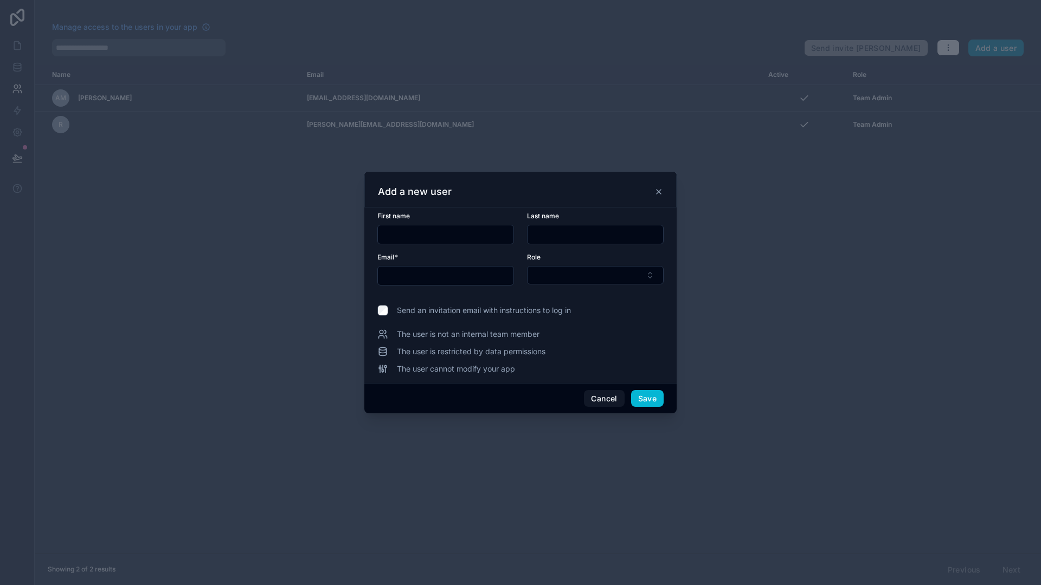 The width and height of the screenshot is (1041, 585). What do you see at coordinates (595, 275) in the screenshot?
I see `button: Select Button` at bounding box center [595, 275].